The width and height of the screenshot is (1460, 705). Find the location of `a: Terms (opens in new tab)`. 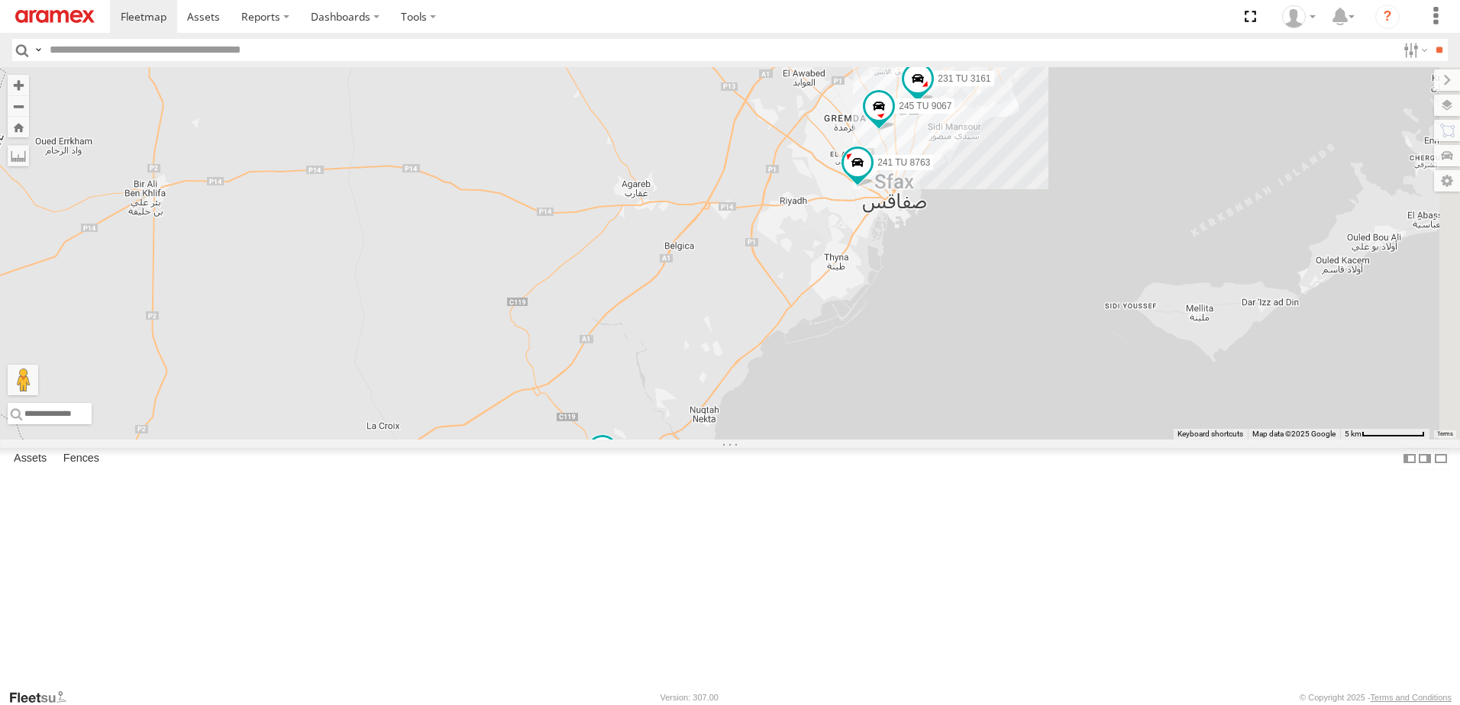

a: Terms (opens in new tab) is located at coordinates (1444, 434).